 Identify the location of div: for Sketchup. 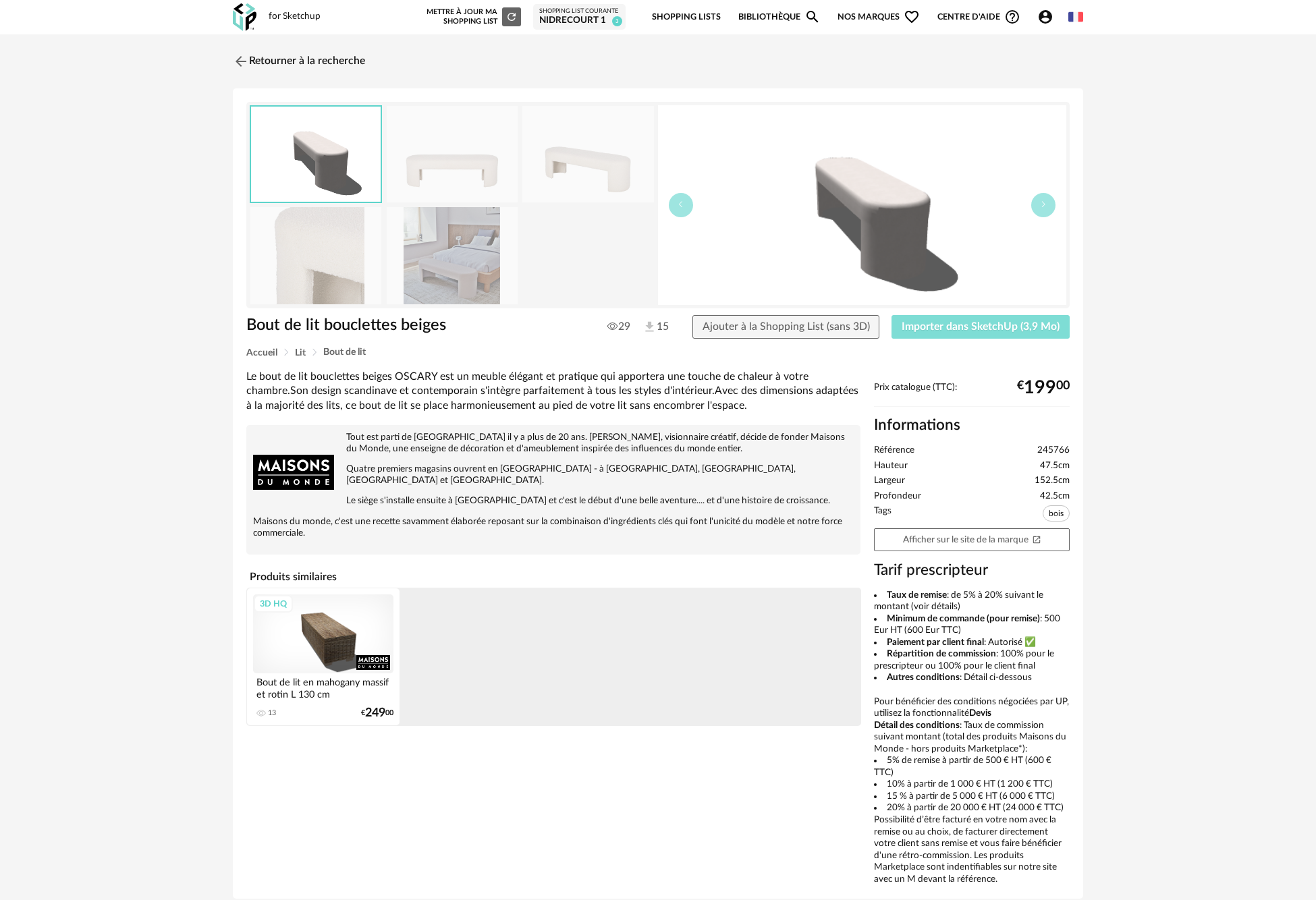
(294, 17).